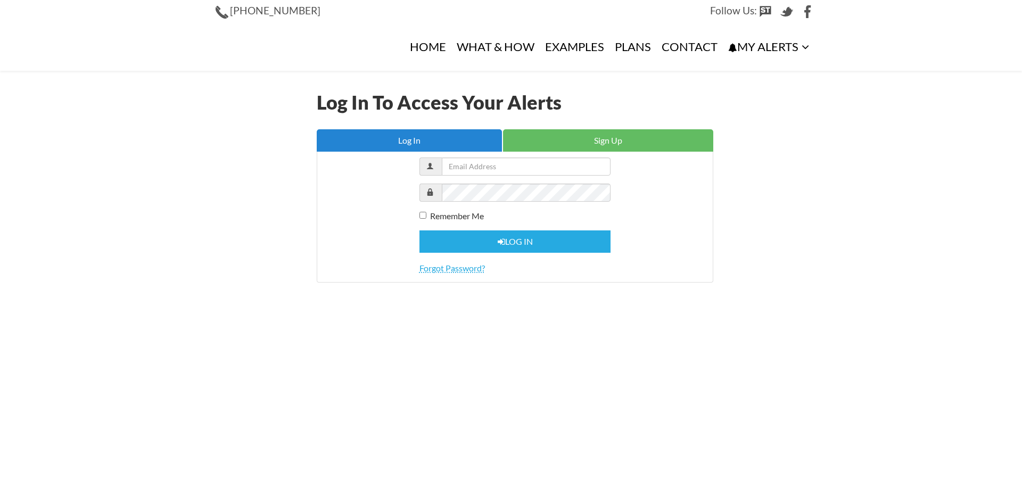  Describe the element at coordinates (423, 215) in the screenshot. I see `input: Remember Me` at that location.